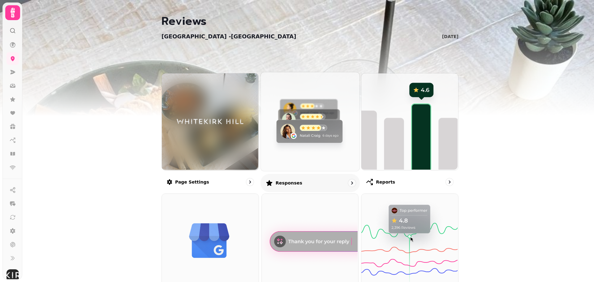 The width and height of the screenshot is (594, 282). What do you see at coordinates (210, 132) in the screenshot?
I see `a: Page settingsWhitekirk HillPage settings` at bounding box center [210, 132].